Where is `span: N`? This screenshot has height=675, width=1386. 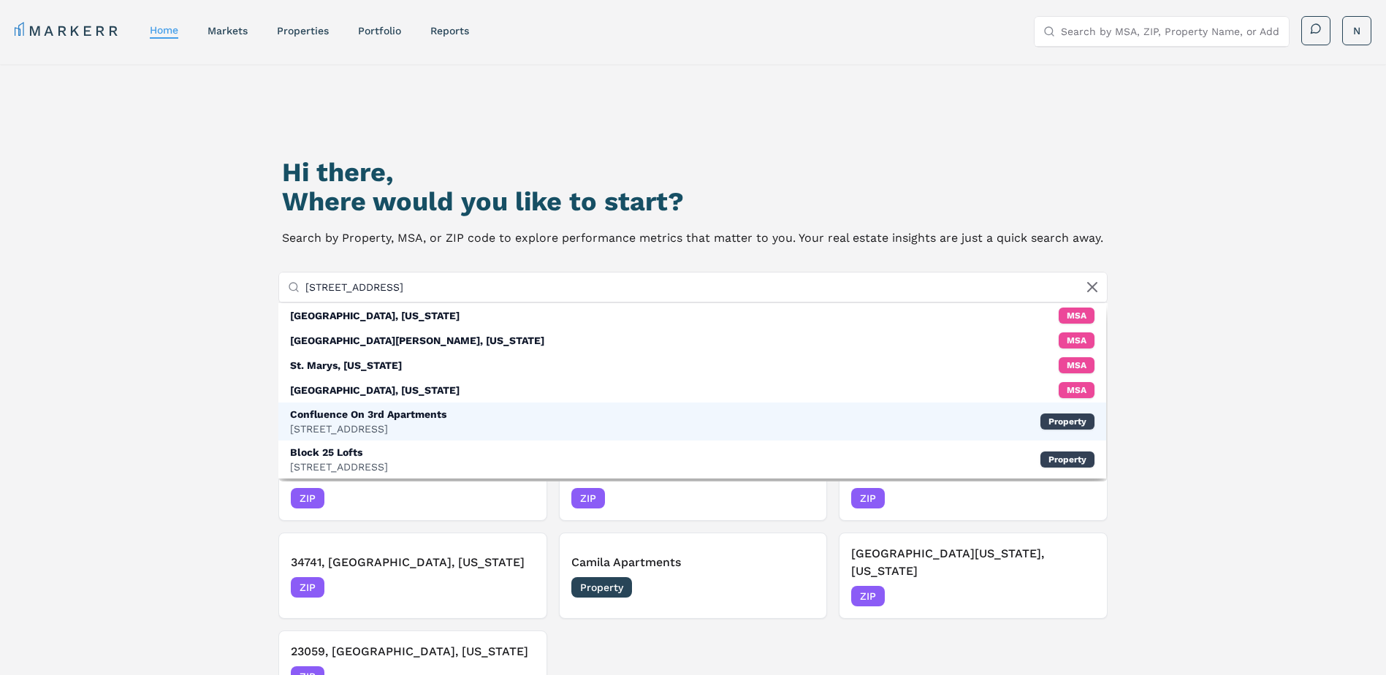
span: N is located at coordinates (1356, 31).